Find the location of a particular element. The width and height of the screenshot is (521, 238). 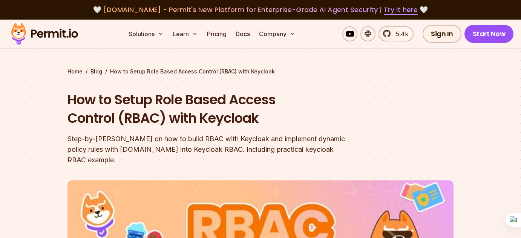

span: 5.4k is located at coordinates (400, 34).